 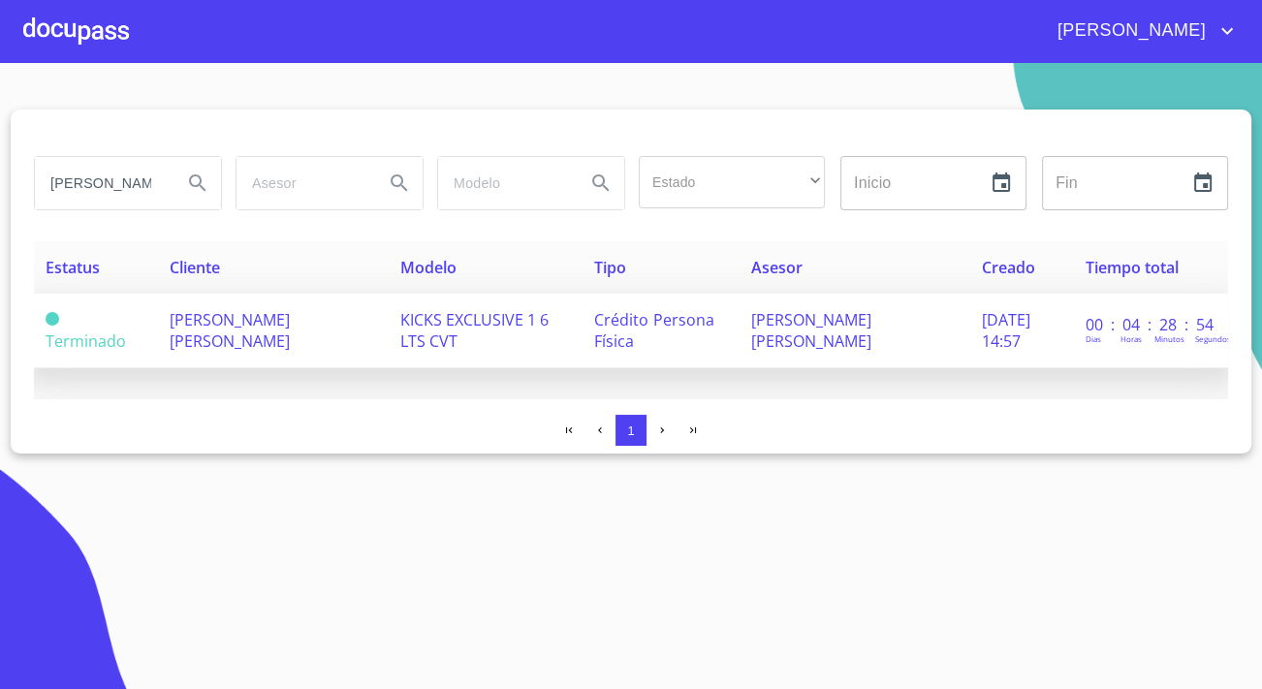 What do you see at coordinates (1213, 338) in the screenshot?
I see `p: Segundos` at bounding box center [1213, 338].